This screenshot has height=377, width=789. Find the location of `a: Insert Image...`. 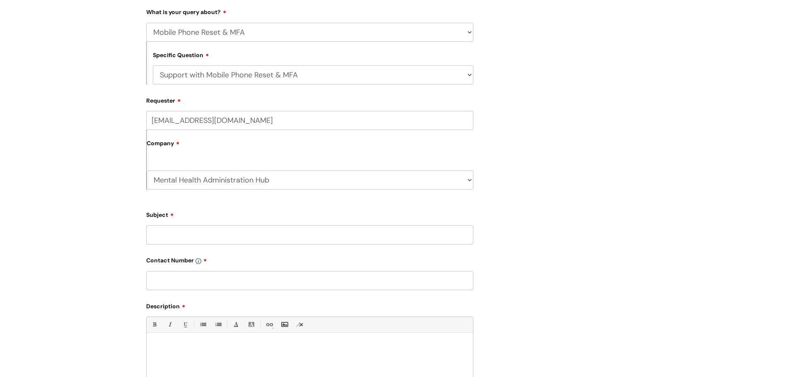

a: Insert Image... is located at coordinates (284, 325).